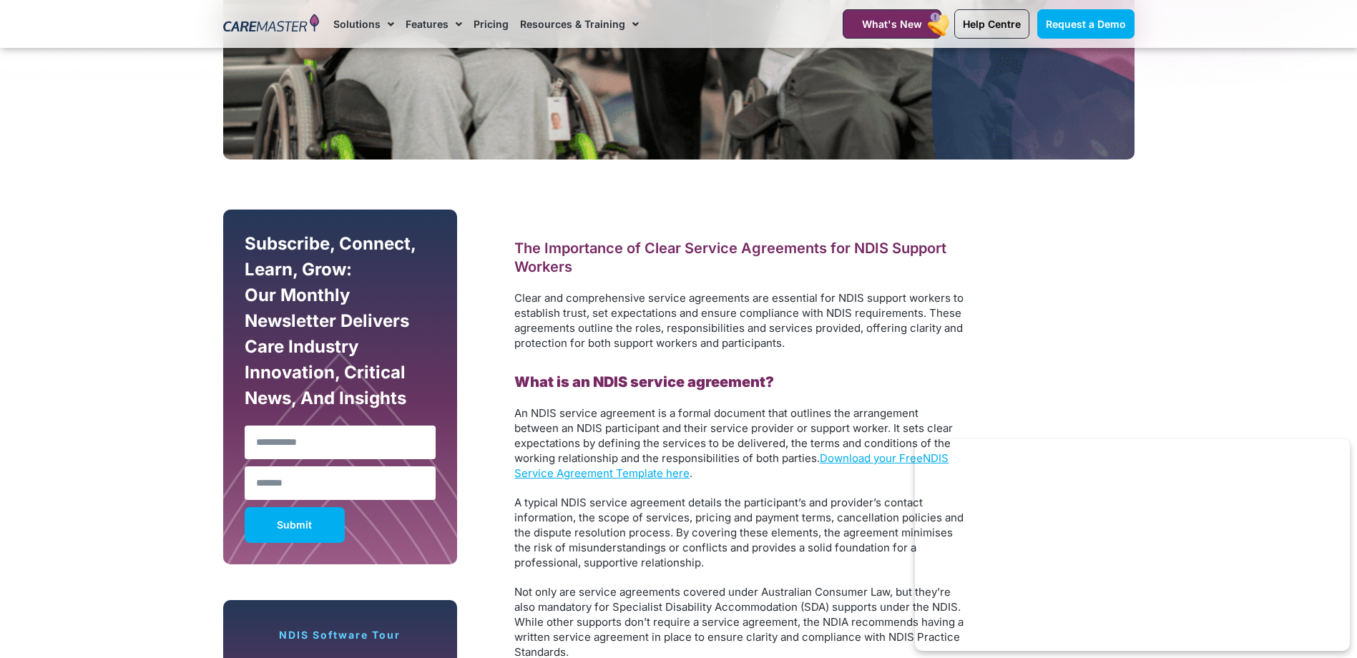 This screenshot has height=658, width=1357. Describe the element at coordinates (991, 24) in the screenshot. I see `a: Help Centre` at that location.